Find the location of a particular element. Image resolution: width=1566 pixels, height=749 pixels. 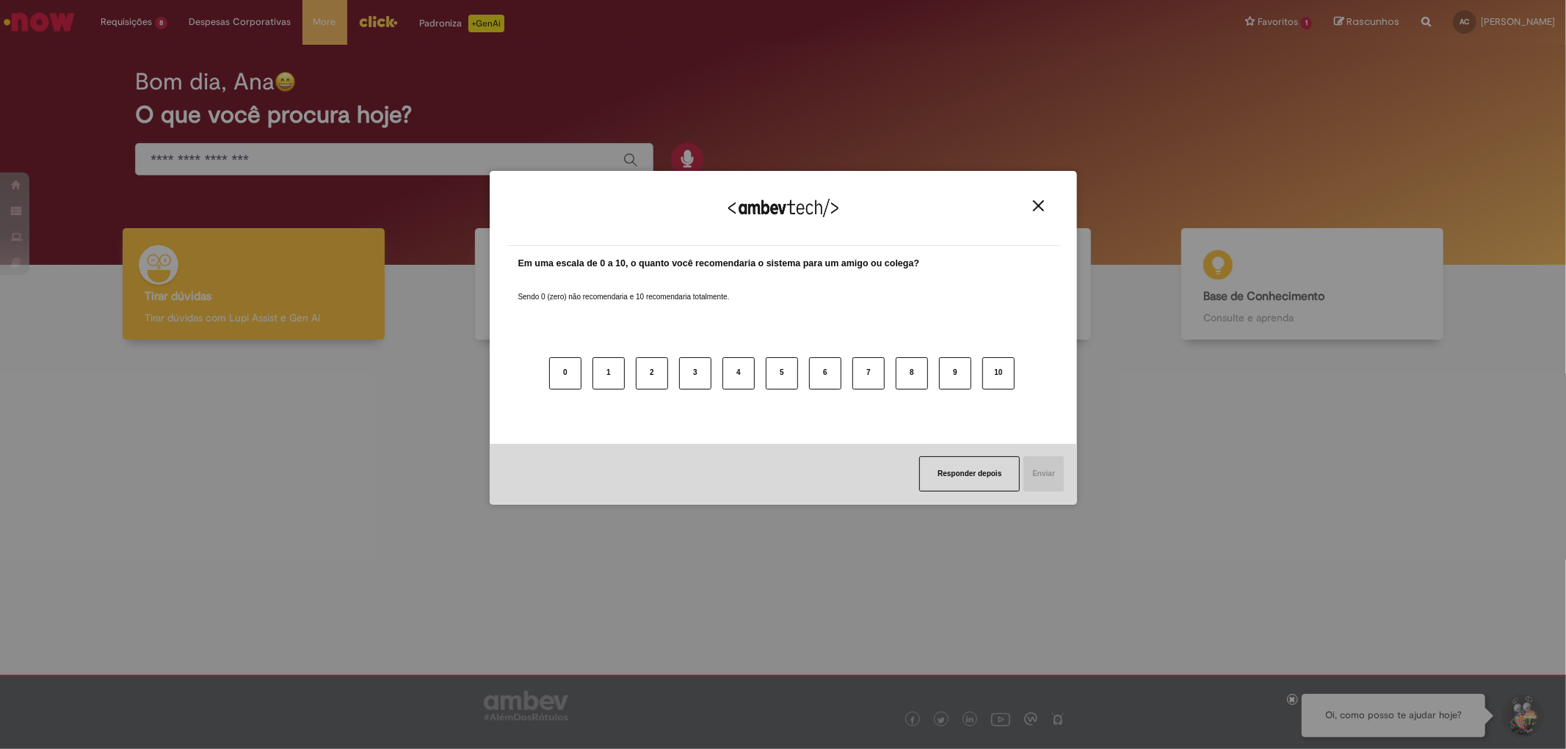

button: 2 is located at coordinates (652, 374).